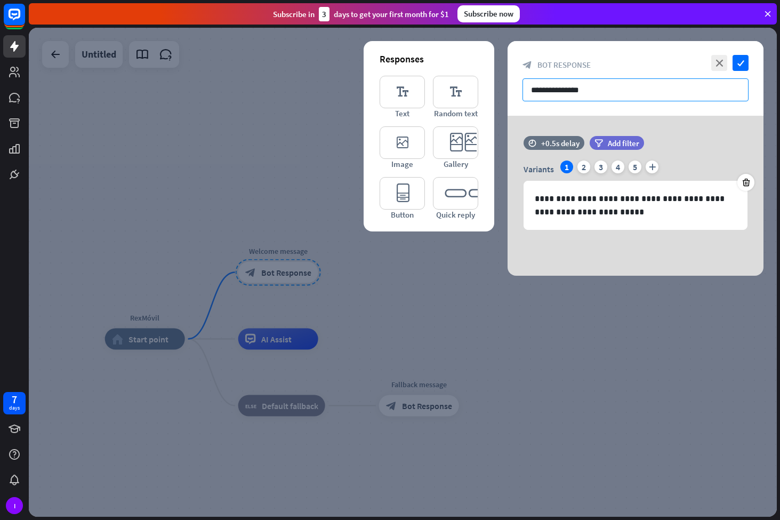  Describe the element at coordinates (560, 143) in the screenshot. I see `div: +0.5s delay` at that location.